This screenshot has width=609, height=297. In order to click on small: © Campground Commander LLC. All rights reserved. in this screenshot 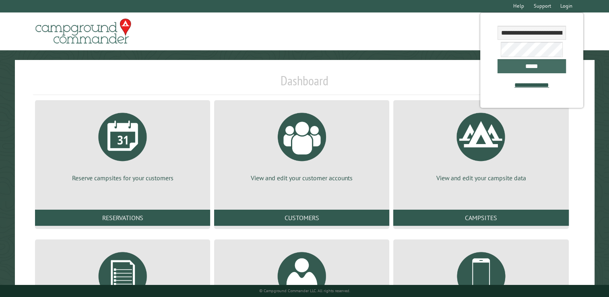, I will do `click(305, 291)`.